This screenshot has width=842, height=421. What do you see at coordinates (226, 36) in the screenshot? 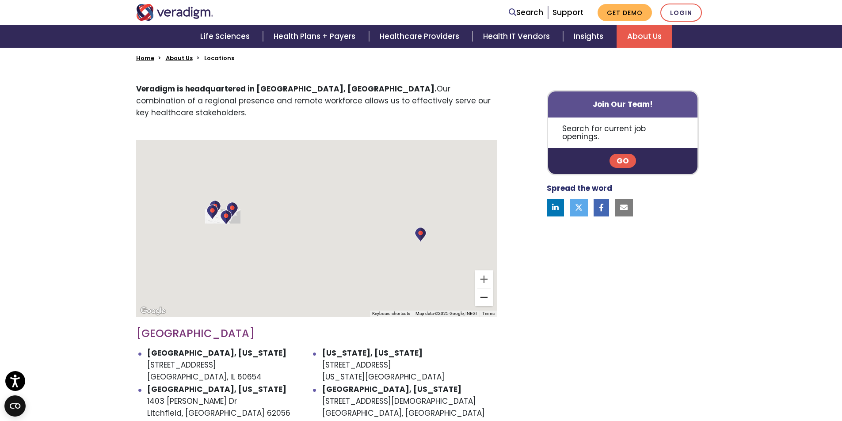
I see `a: Life Sciences` at bounding box center [226, 36].